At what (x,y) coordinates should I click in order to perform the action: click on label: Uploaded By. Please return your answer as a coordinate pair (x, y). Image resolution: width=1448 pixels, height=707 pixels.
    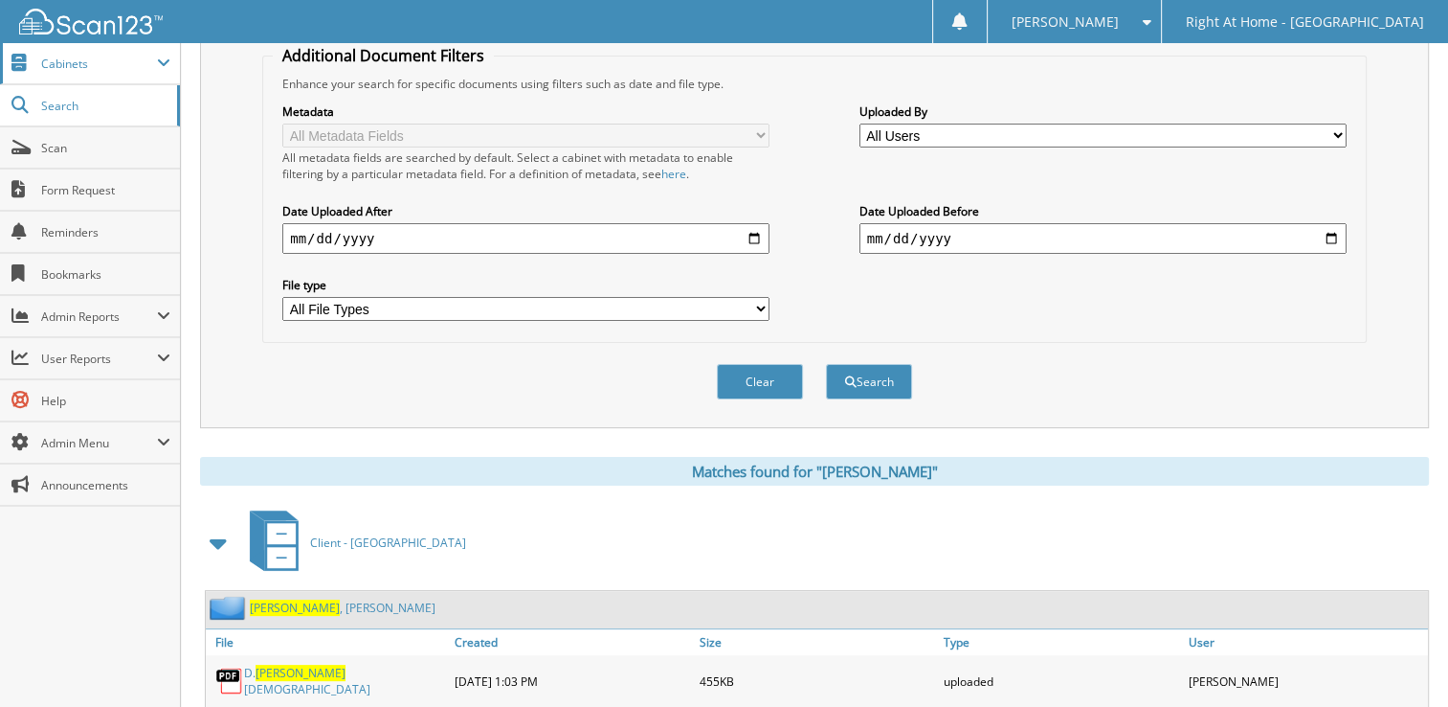
    Looking at the image, I should click on (1103, 111).